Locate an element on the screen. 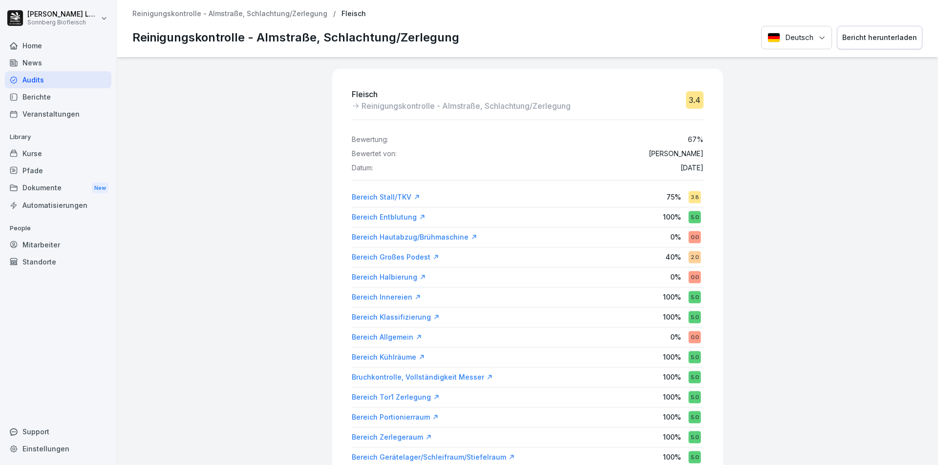  p: Sonnberg Biofleisch is located at coordinates (63, 22).